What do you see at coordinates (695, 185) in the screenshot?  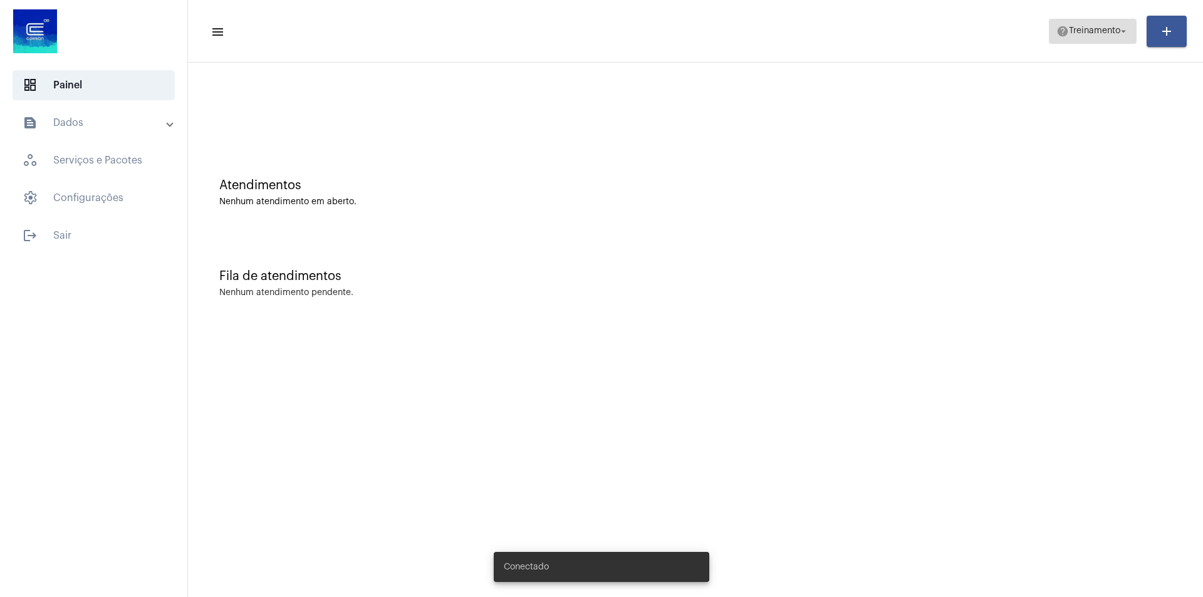 I see `div: Atendimentos` at bounding box center [695, 185].